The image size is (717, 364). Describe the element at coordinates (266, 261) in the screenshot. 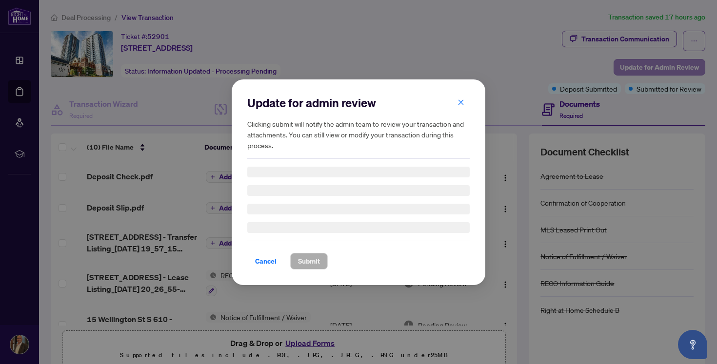

I see `span: Cancel` at that location.